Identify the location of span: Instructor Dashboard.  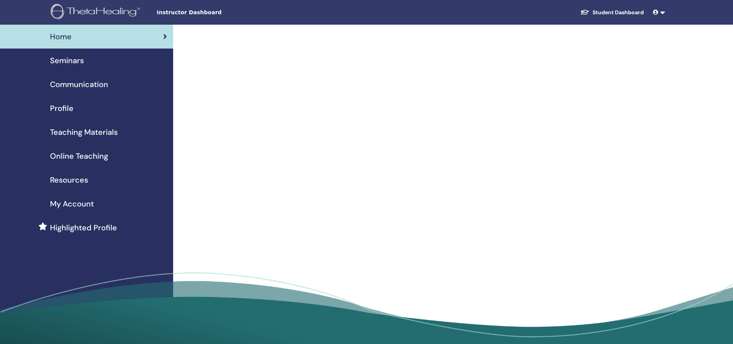
(214, 12).